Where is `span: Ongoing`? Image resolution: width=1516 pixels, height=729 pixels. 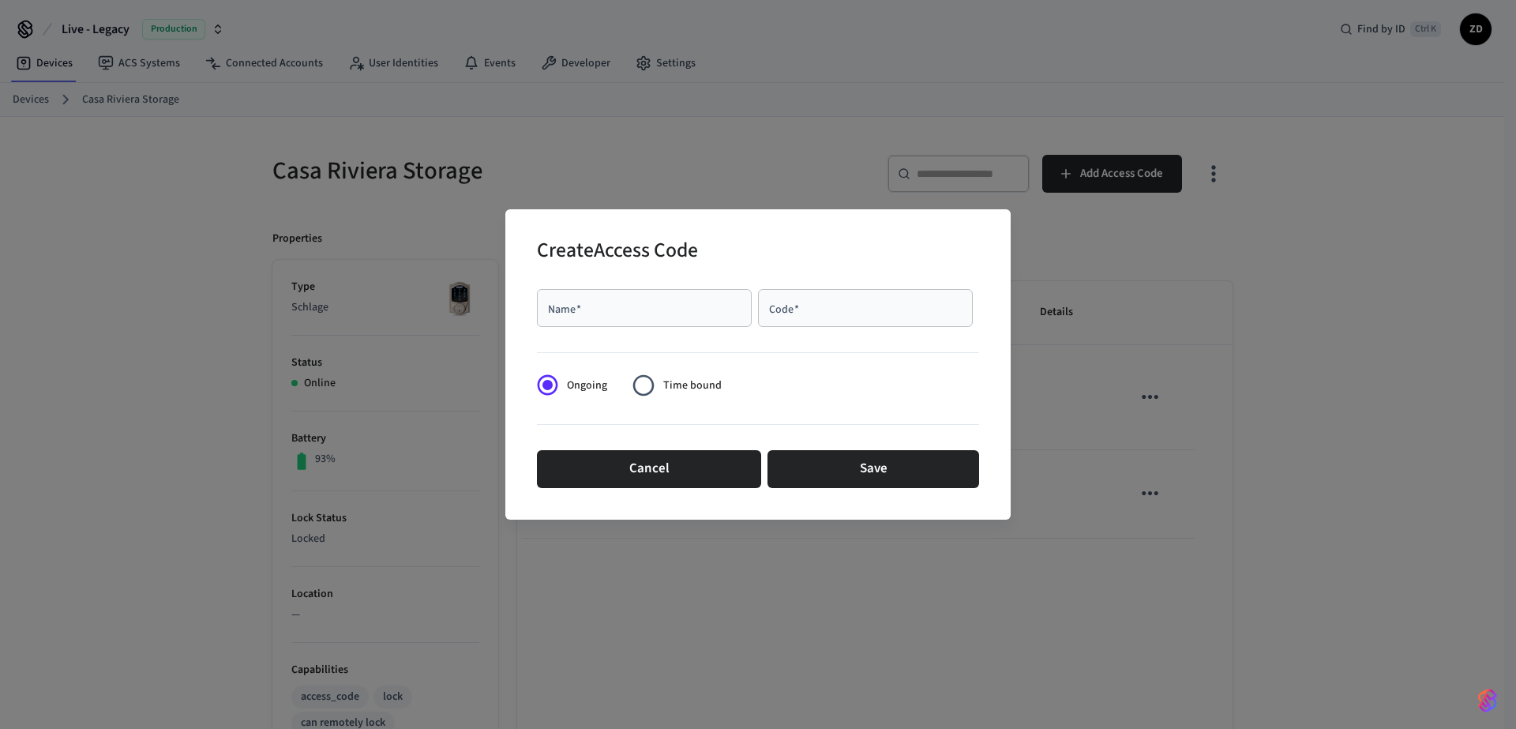
span: Ongoing is located at coordinates (587, 385).